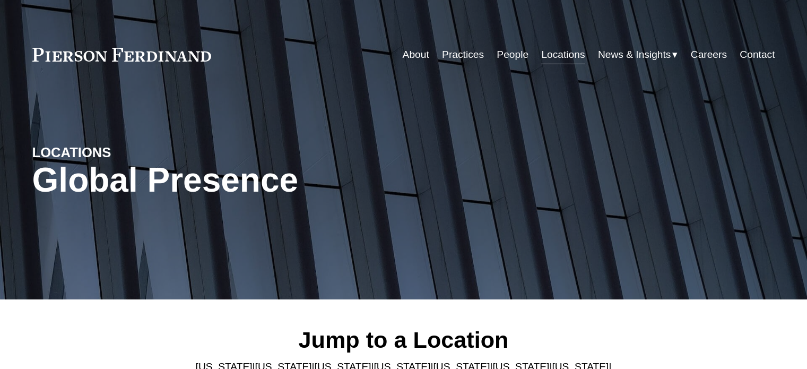 This screenshot has height=369, width=807. I want to click on a: About, so click(416, 55).